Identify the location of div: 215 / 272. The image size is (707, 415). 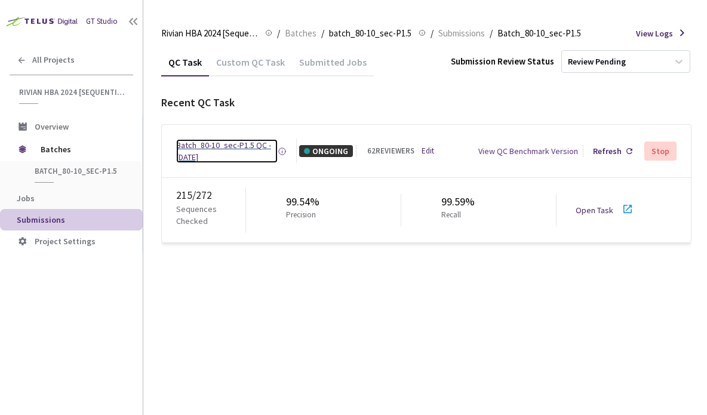
(211, 195).